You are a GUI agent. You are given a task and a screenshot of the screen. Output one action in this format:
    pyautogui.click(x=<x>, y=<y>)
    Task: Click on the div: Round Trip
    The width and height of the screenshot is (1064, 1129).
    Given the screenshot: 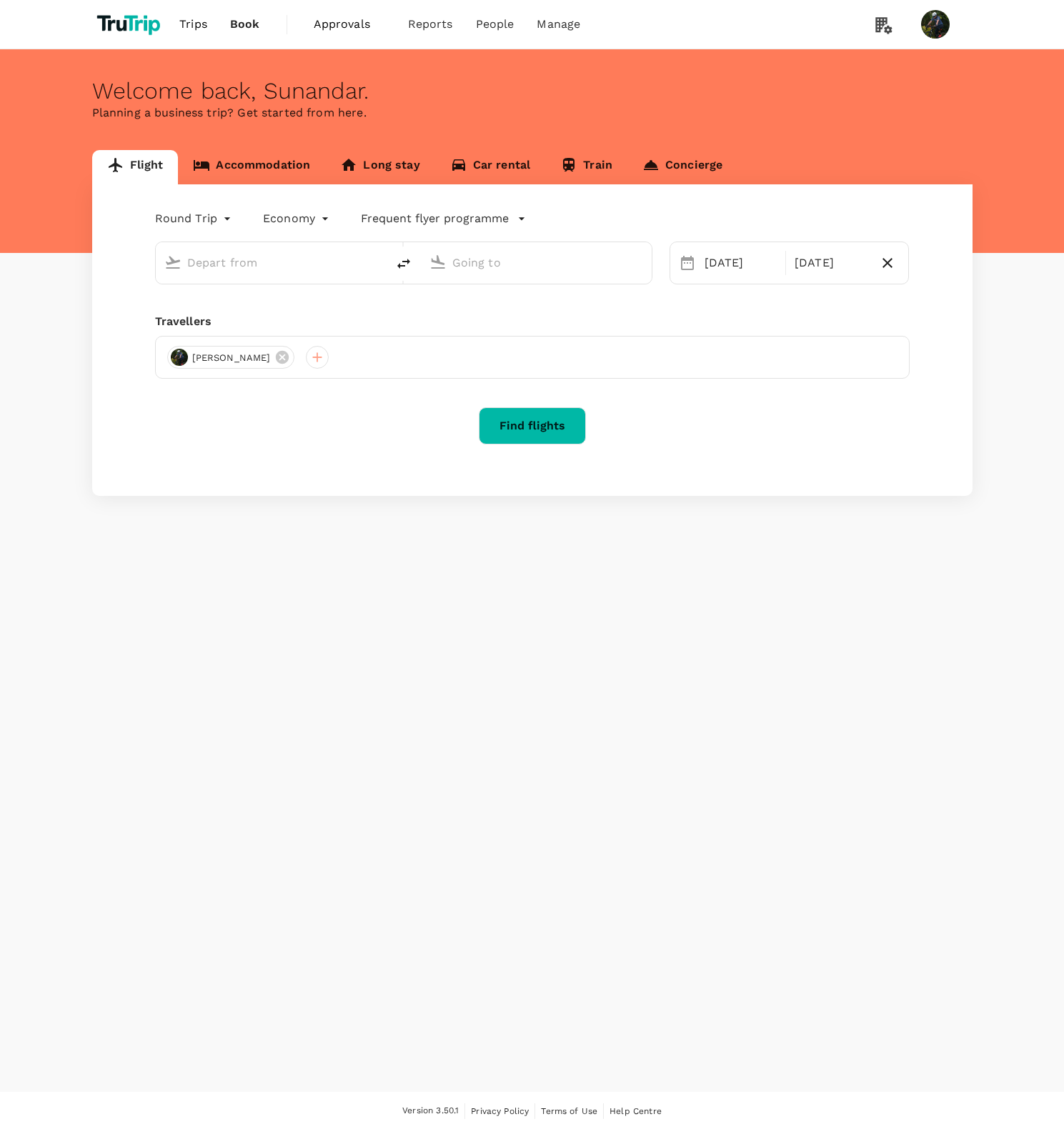 What is the action you would take?
    pyautogui.click(x=195, y=219)
    